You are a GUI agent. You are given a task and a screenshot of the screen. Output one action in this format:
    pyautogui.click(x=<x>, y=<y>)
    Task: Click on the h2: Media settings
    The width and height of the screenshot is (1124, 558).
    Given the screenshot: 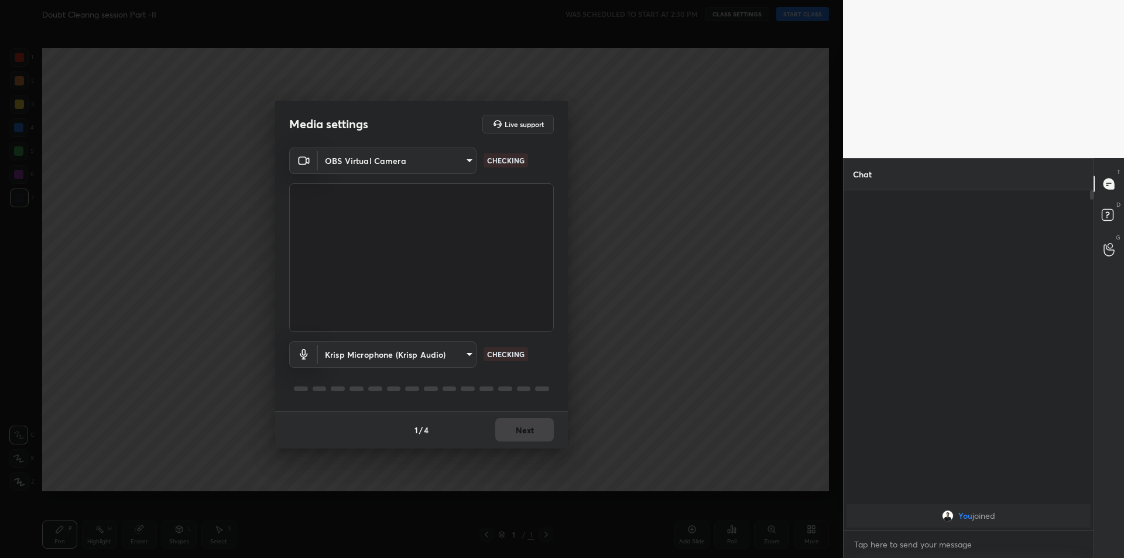 What is the action you would take?
    pyautogui.click(x=328, y=124)
    